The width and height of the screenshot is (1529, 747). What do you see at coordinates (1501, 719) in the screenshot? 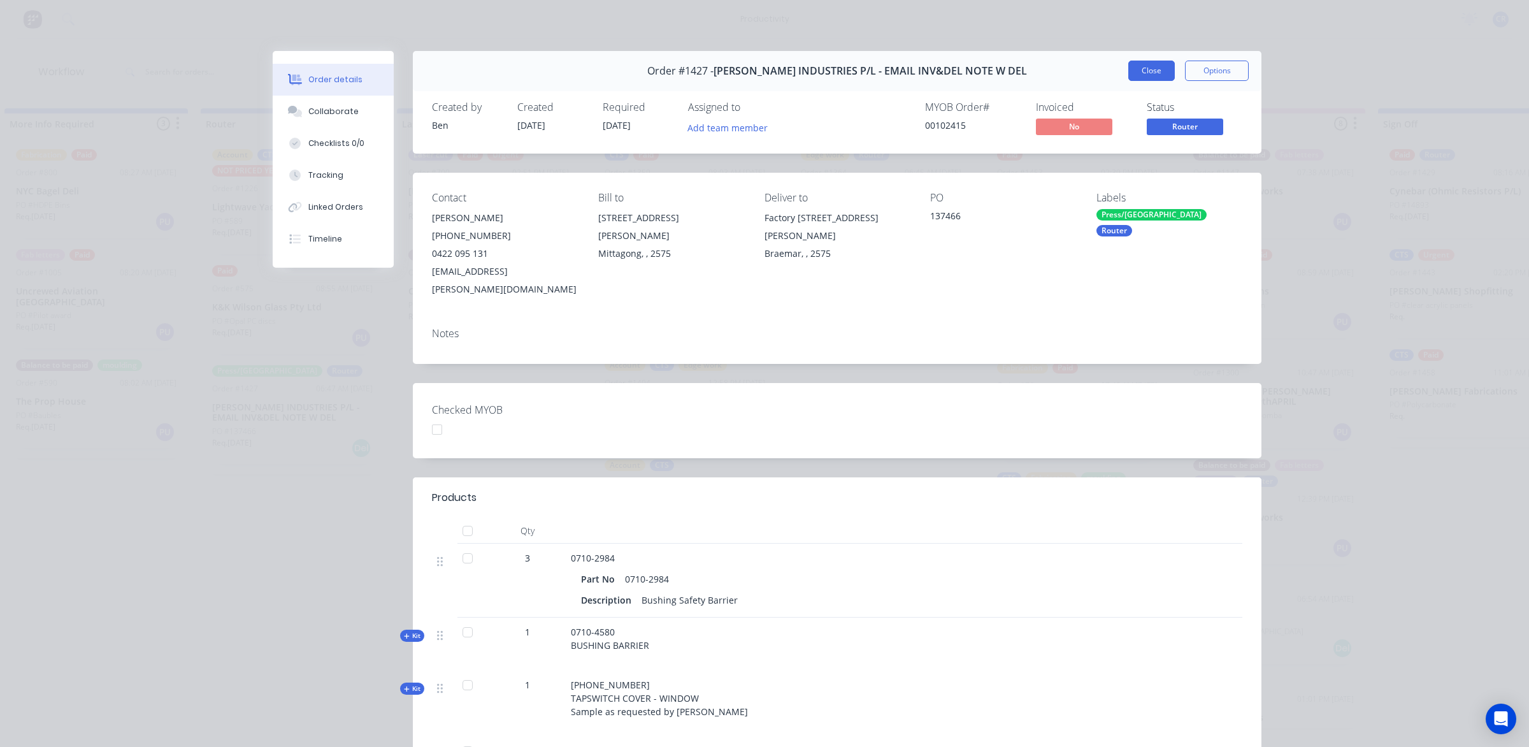
I see `div: Open Intercom Messenger` at bounding box center [1501, 719].